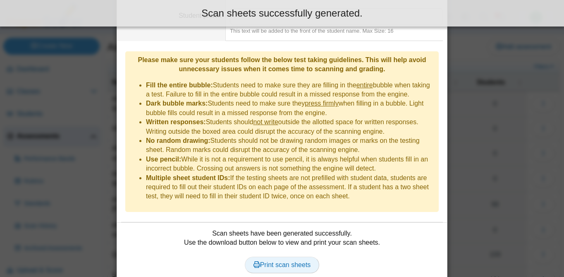 The height and width of the screenshot is (277, 564). What do you see at coordinates (322, 103) in the screenshot?
I see `u: press firmly` at bounding box center [322, 103].